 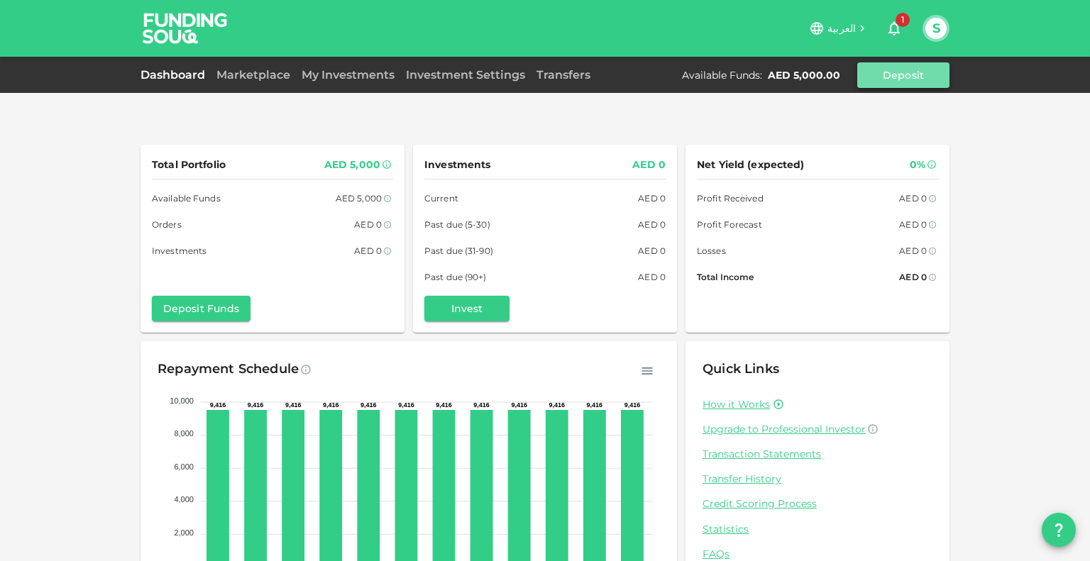 I want to click on div: Repayment Schedule, so click(x=228, y=370).